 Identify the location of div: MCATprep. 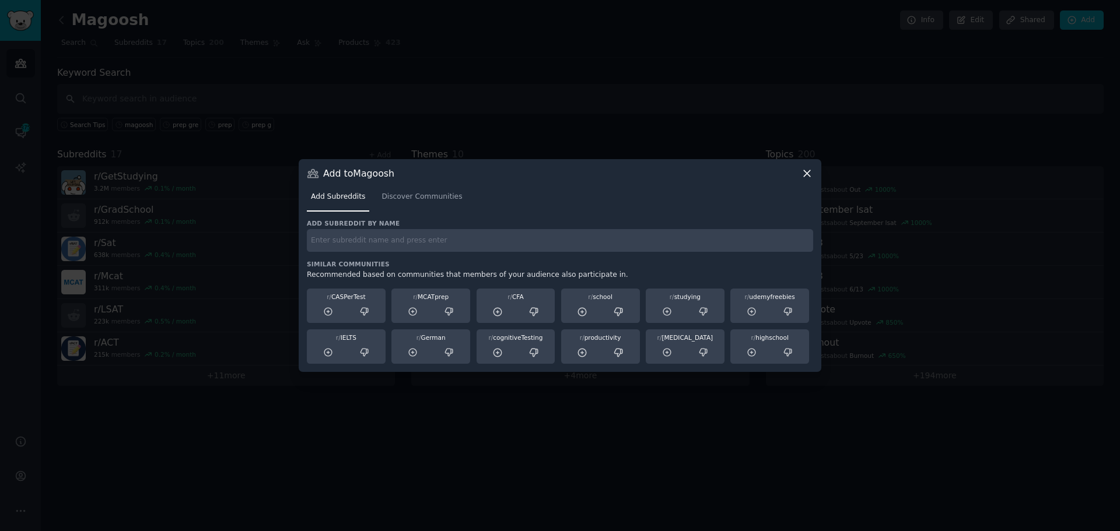
(430, 297).